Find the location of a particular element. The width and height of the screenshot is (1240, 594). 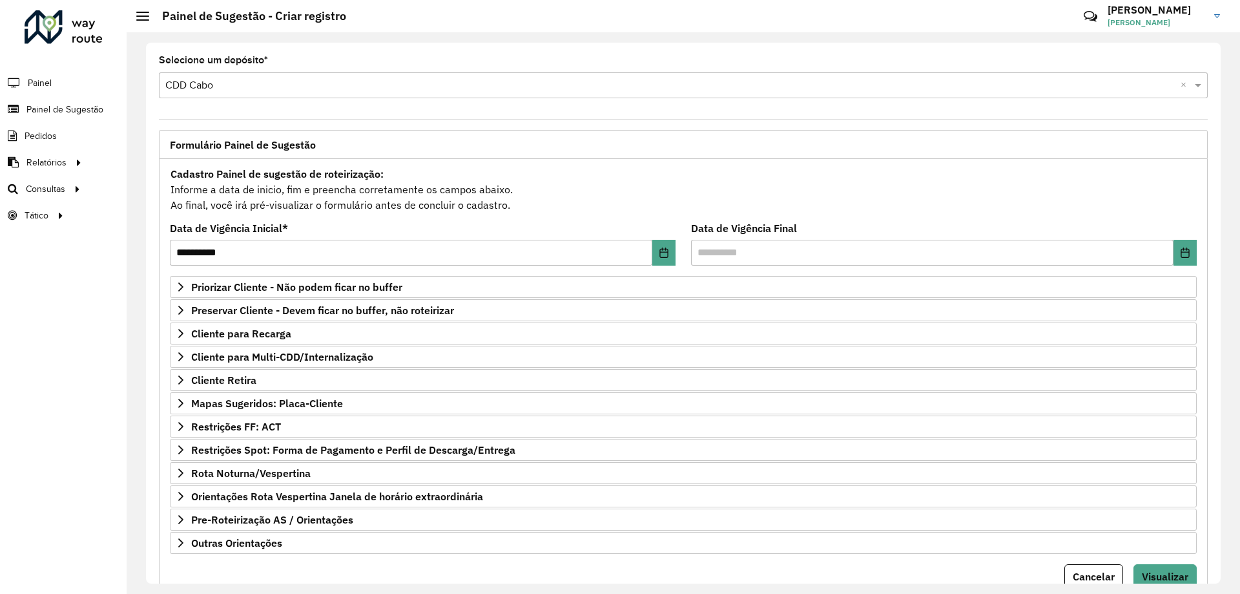

span: Painel de Sugestão is located at coordinates (65, 109).